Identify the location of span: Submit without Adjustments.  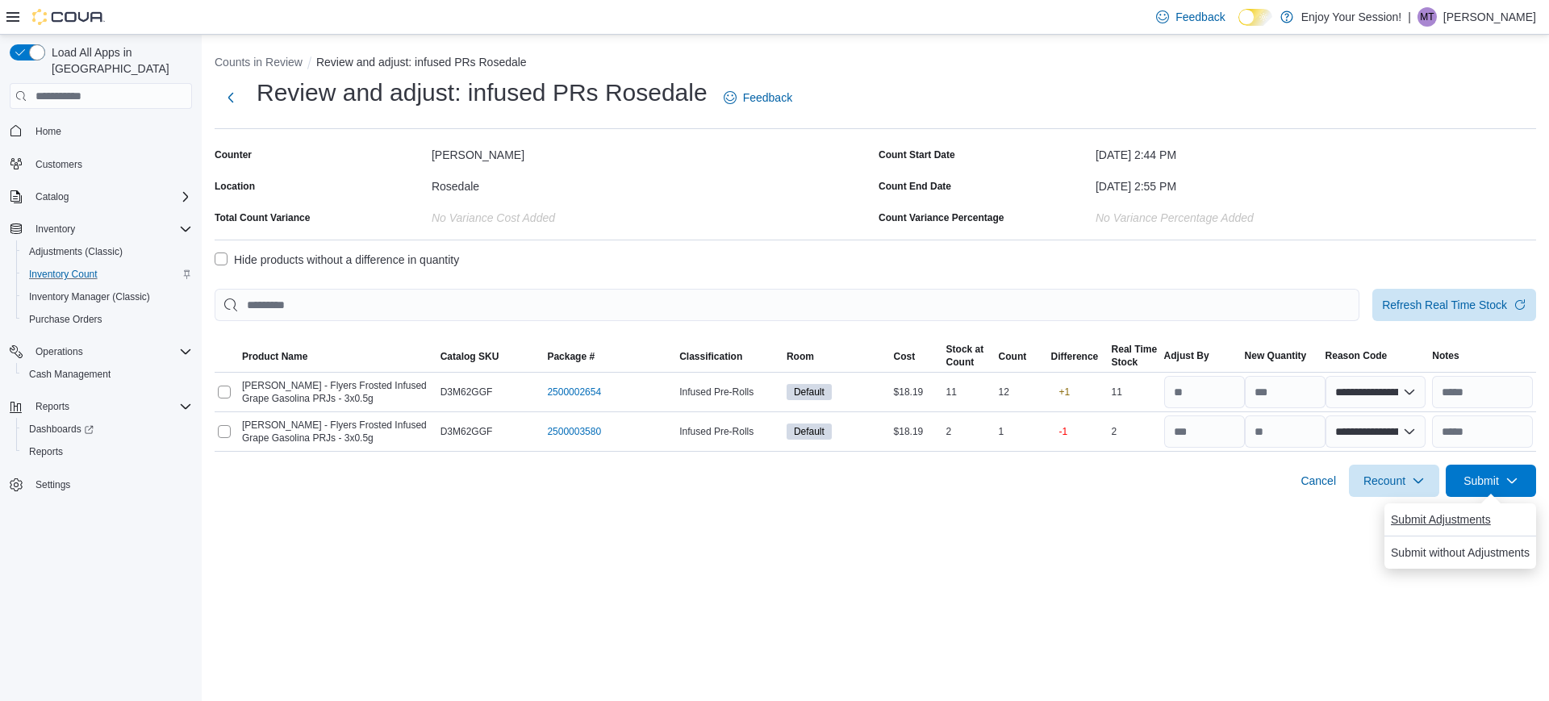
(1460, 553).